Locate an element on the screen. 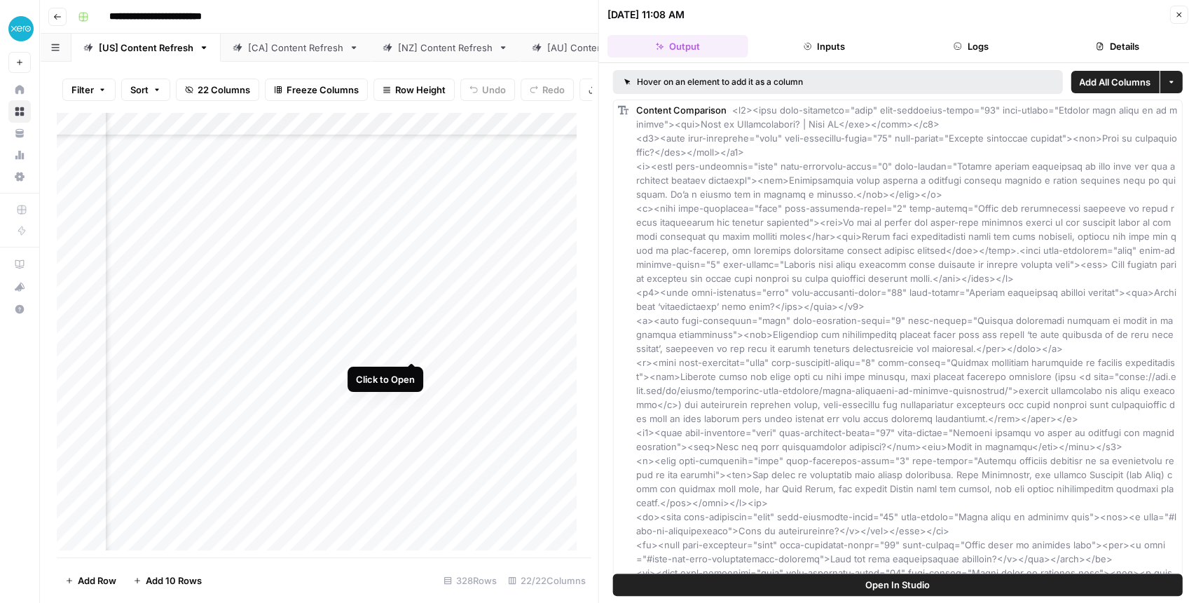 The width and height of the screenshot is (1189, 603). div: Click to Open is located at coordinates (385, 379).